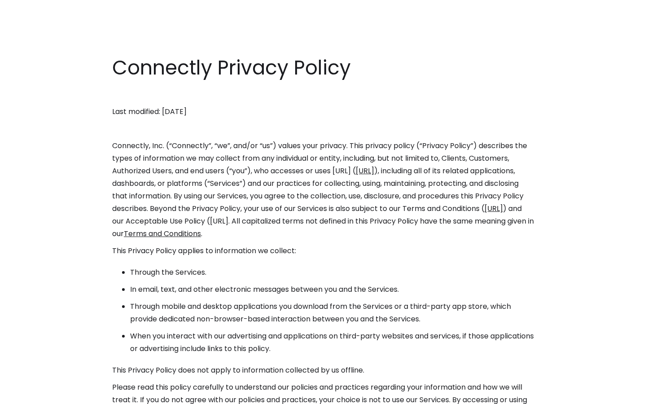 This screenshot has width=646, height=404. I want to click on aside: Language selected: English, so click(31, 394).